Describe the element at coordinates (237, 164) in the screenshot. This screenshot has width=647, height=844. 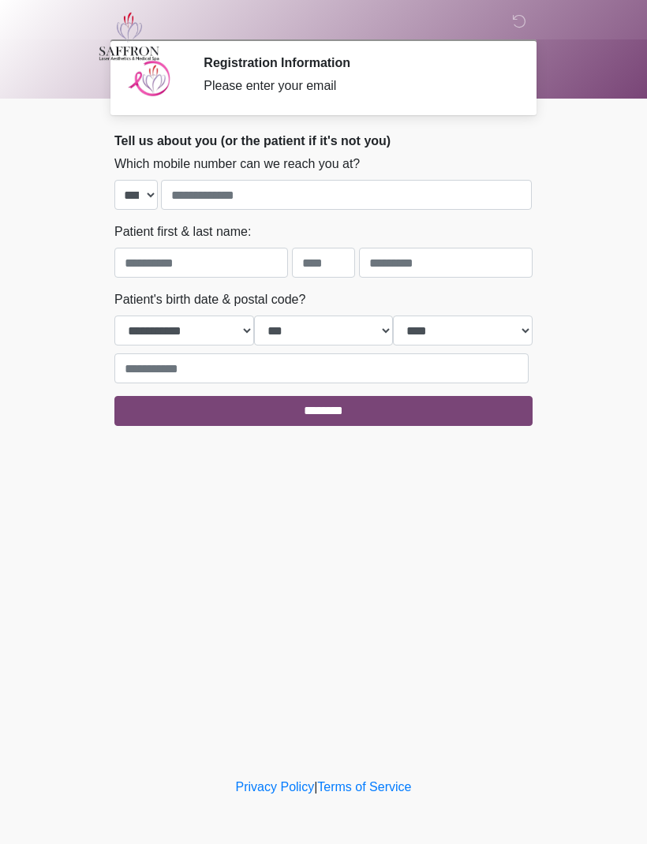
I see `label: Which mobile number can we reach you at?` at that location.